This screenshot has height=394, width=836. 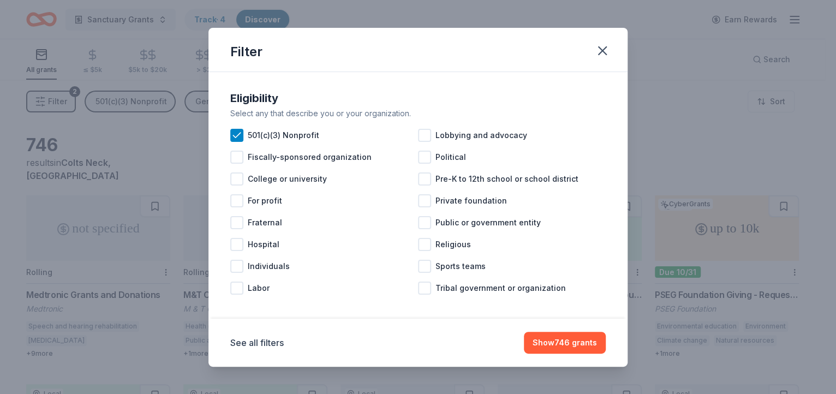 What do you see at coordinates (451, 157) in the screenshot?
I see `span: Political` at bounding box center [451, 157].